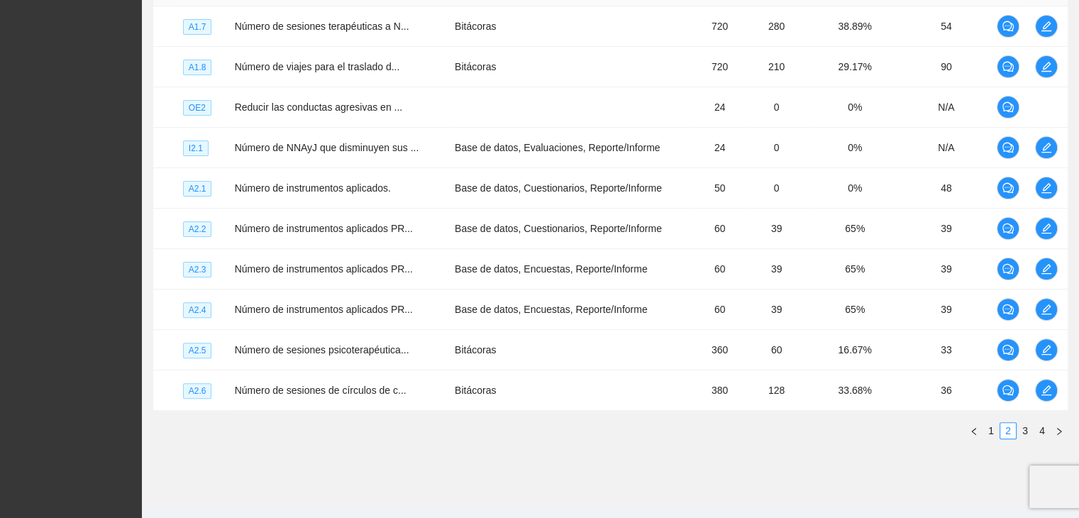  Describe the element at coordinates (197, 229) in the screenshot. I see `span: A2.2` at that location.